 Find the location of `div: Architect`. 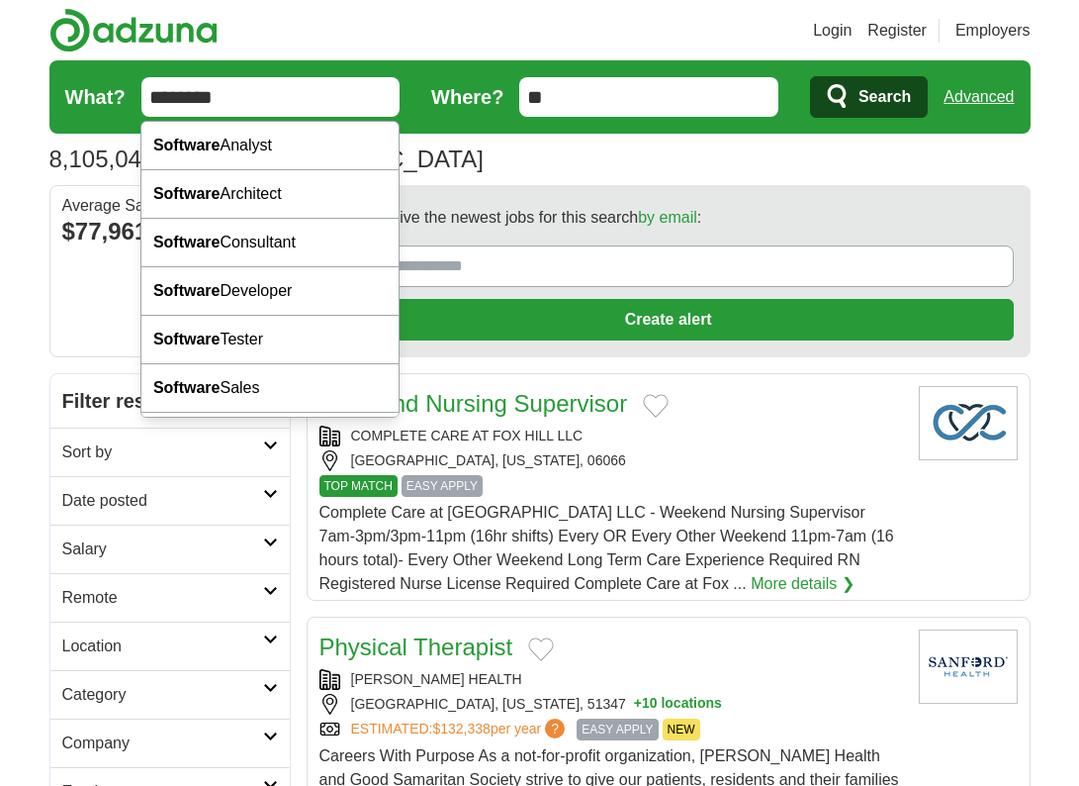

div: Architect is located at coordinates (270, 194).